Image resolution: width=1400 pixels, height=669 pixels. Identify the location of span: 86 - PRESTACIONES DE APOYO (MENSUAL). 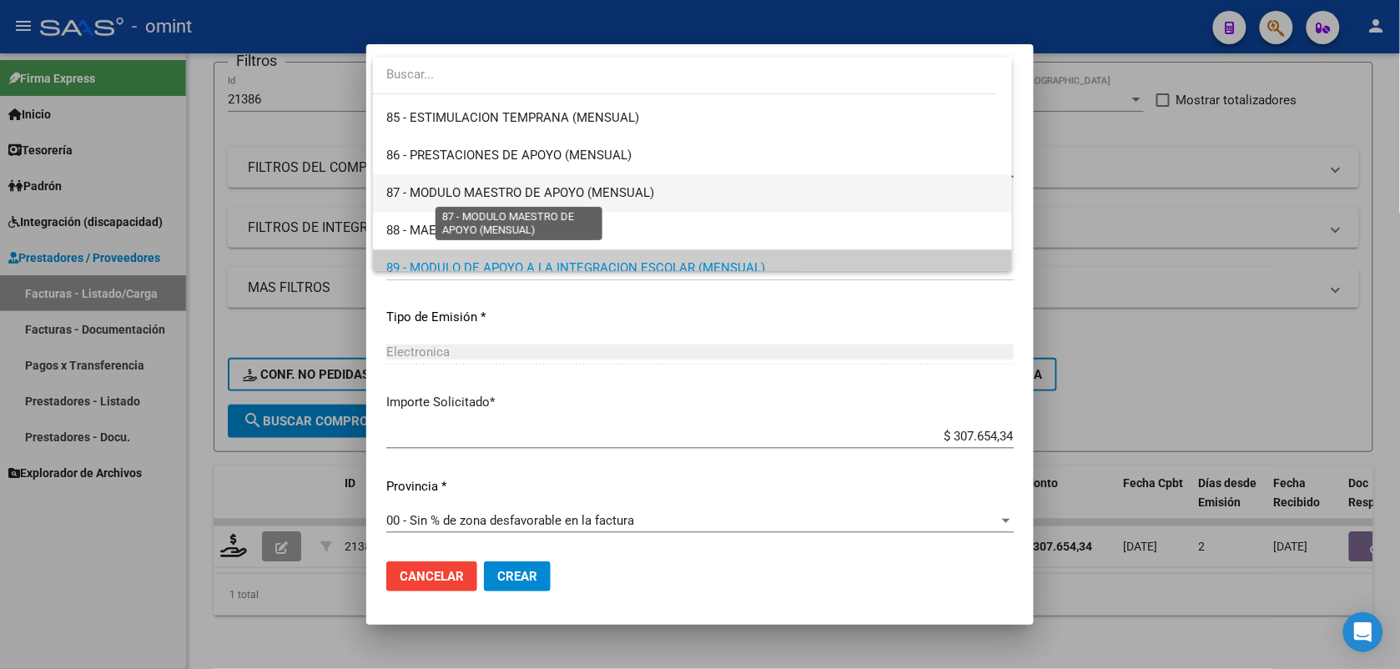
(509, 155).